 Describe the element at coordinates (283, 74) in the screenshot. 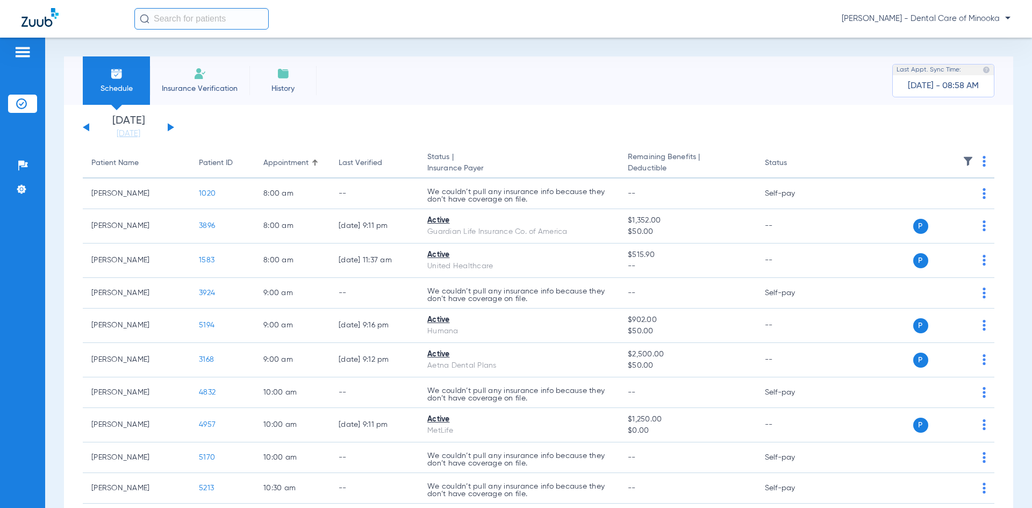

I see `img: History` at that location.